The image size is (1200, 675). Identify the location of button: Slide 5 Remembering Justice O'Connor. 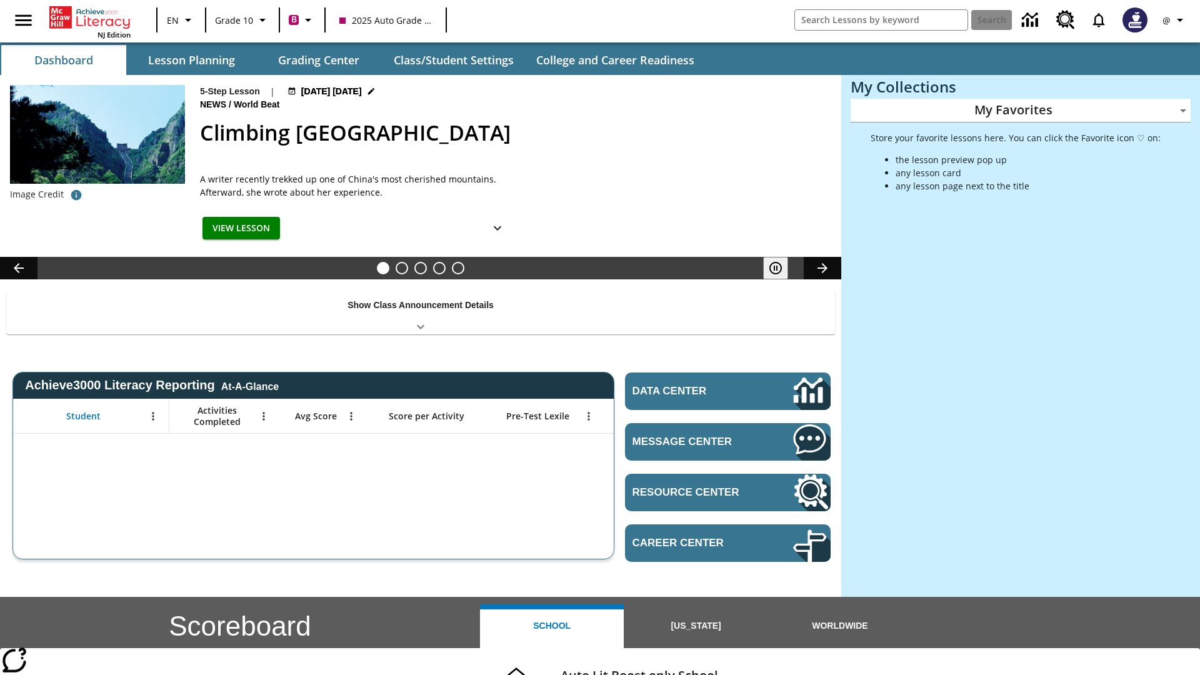
(458, 268).